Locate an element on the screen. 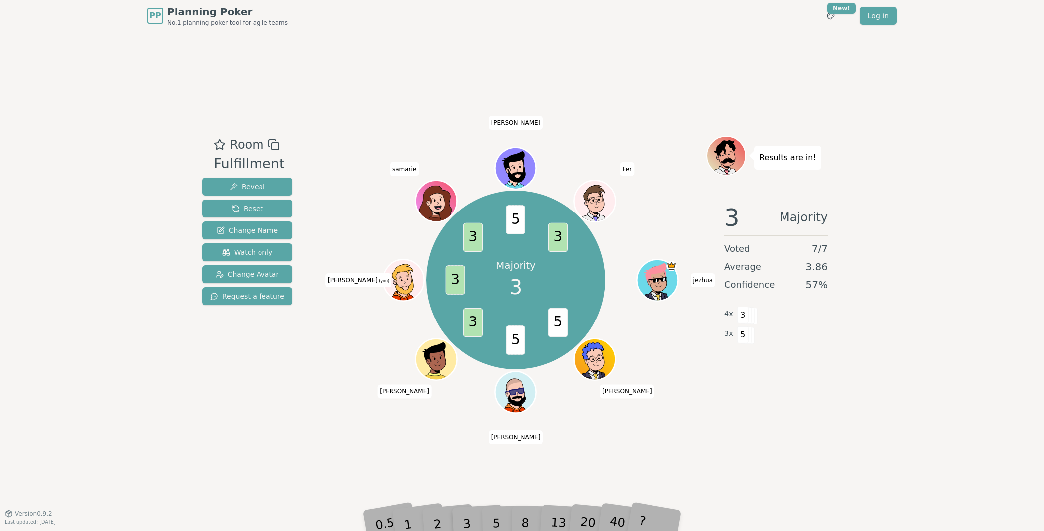  a: Log in is located at coordinates (878, 16).